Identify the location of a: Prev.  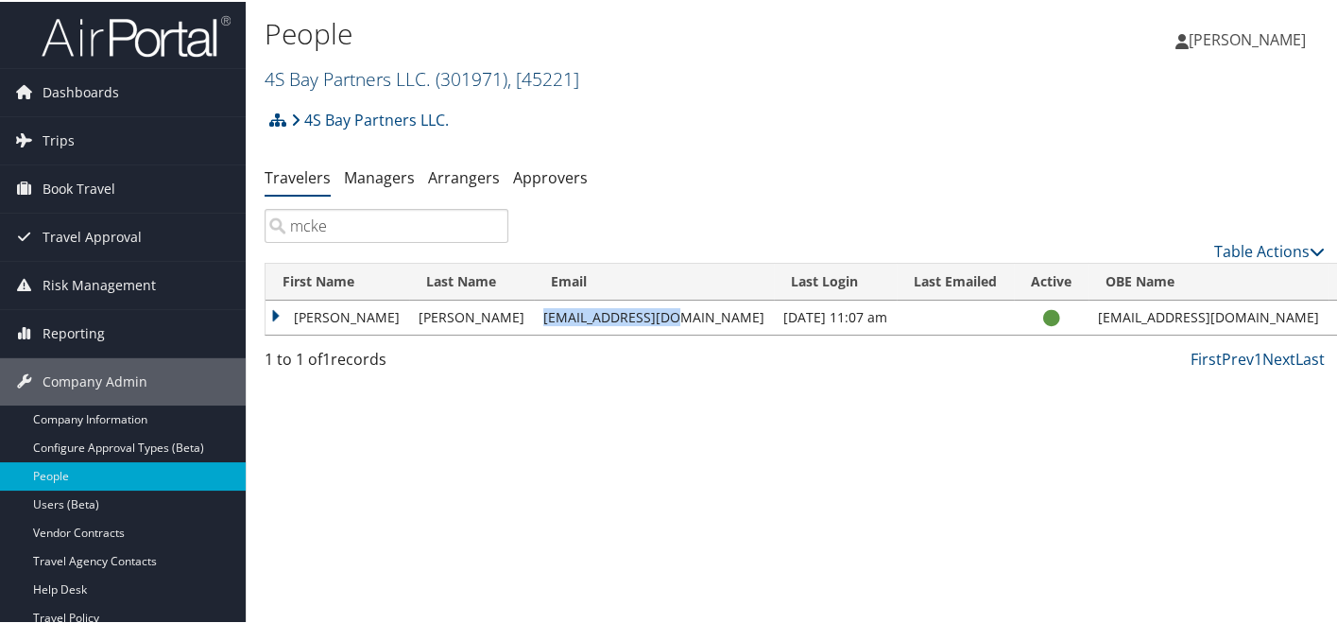
(1237, 357).